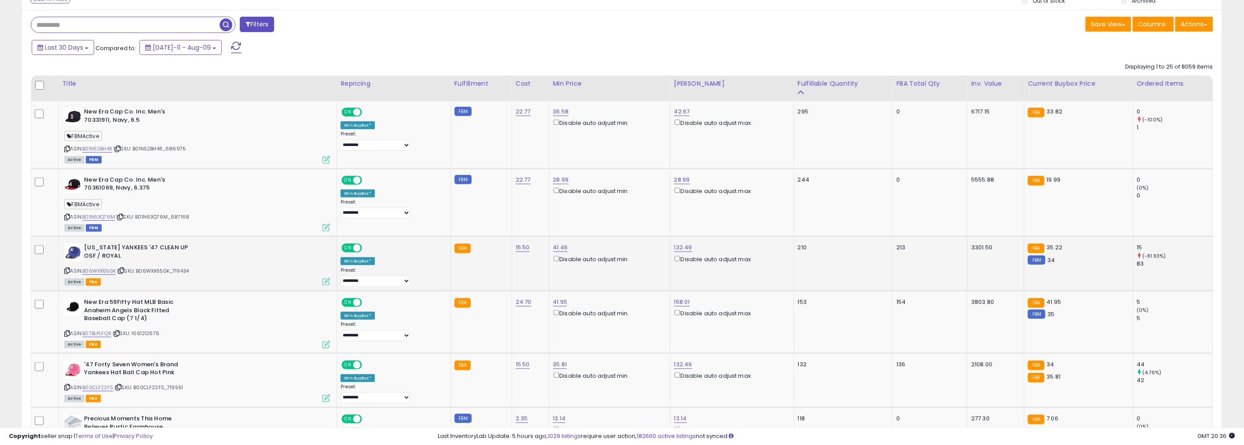 This screenshot has width=1244, height=445. I want to click on img: 41bjbohLciL._SL40_.jpg, so click(73, 117).